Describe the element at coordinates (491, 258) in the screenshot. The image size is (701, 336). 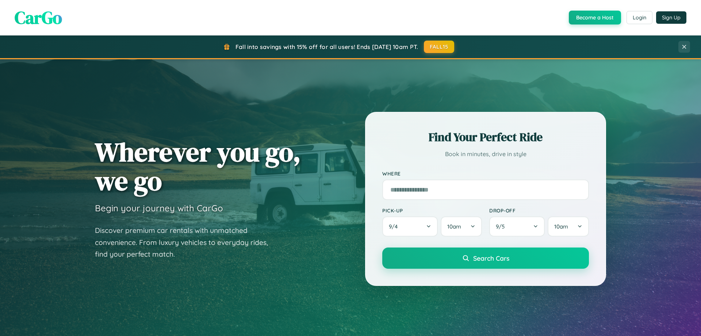
I see `span: Search Cars` at that location.